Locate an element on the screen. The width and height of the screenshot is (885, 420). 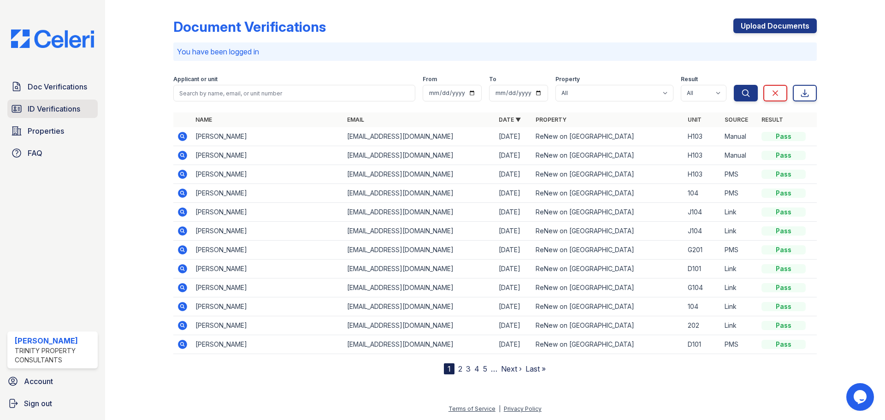
div: Document Verifications is located at coordinates (249, 27).